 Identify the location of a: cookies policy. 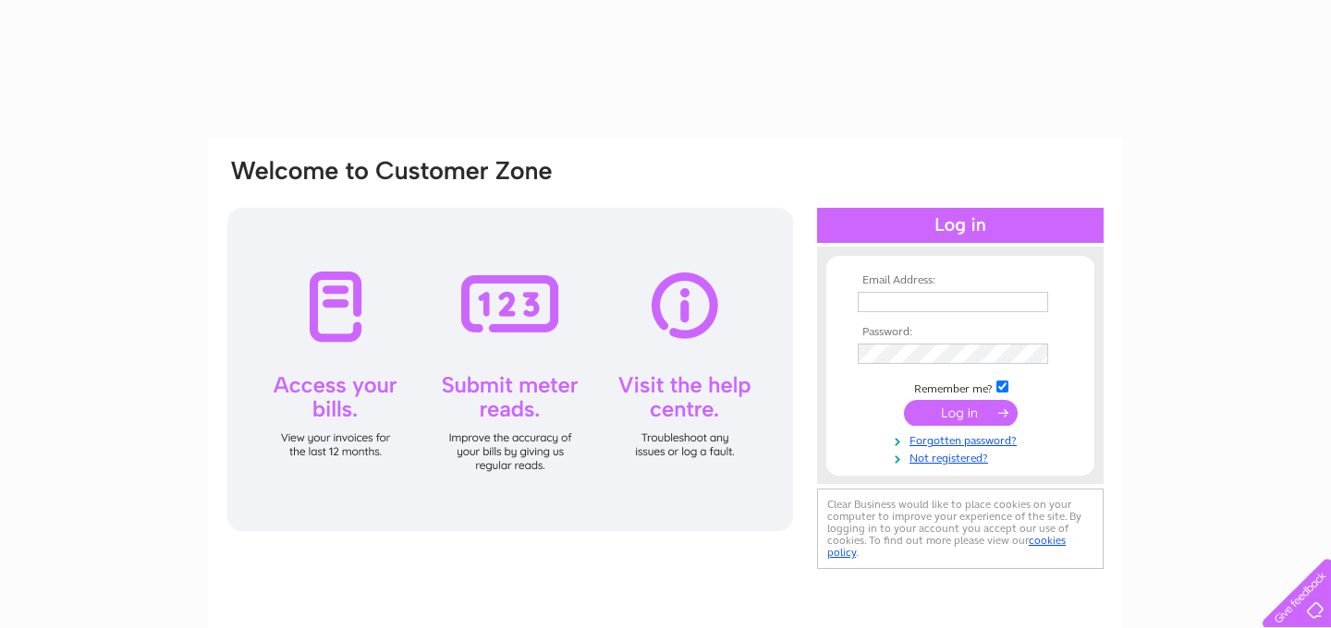
(946, 546).